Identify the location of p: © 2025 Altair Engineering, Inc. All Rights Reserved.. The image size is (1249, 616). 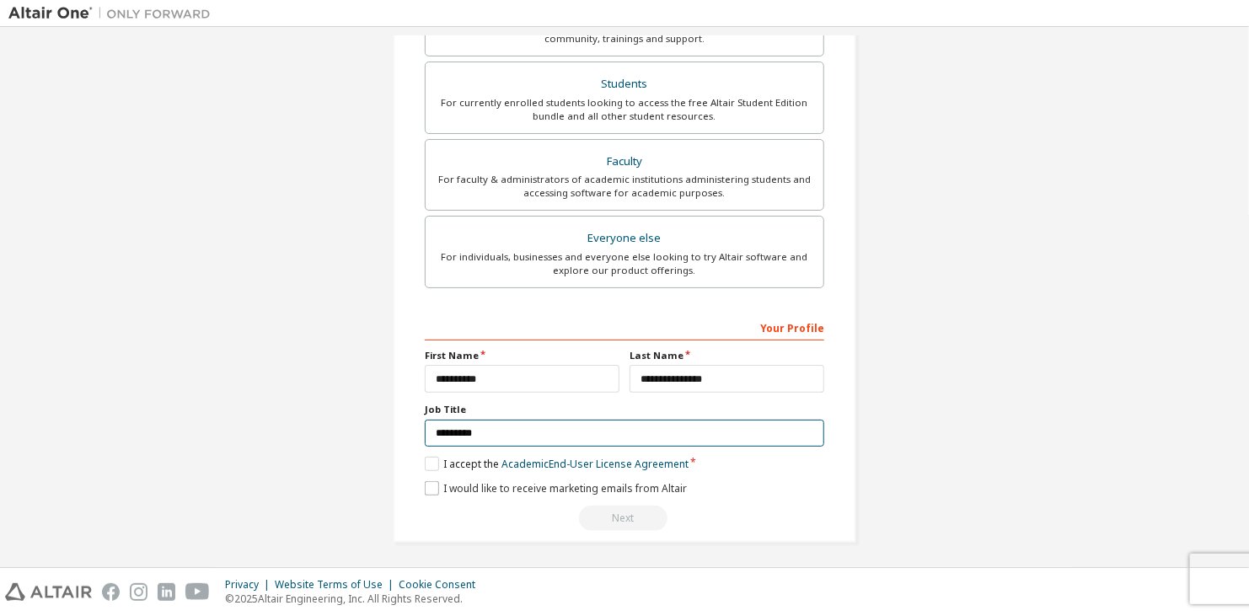
(355, 598).